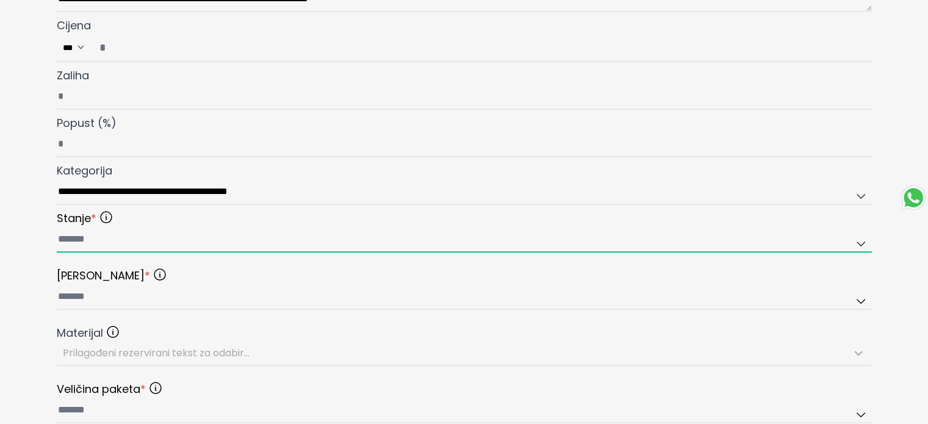 The width and height of the screenshot is (928, 424). I want to click on select: Cijena, so click(75, 48).